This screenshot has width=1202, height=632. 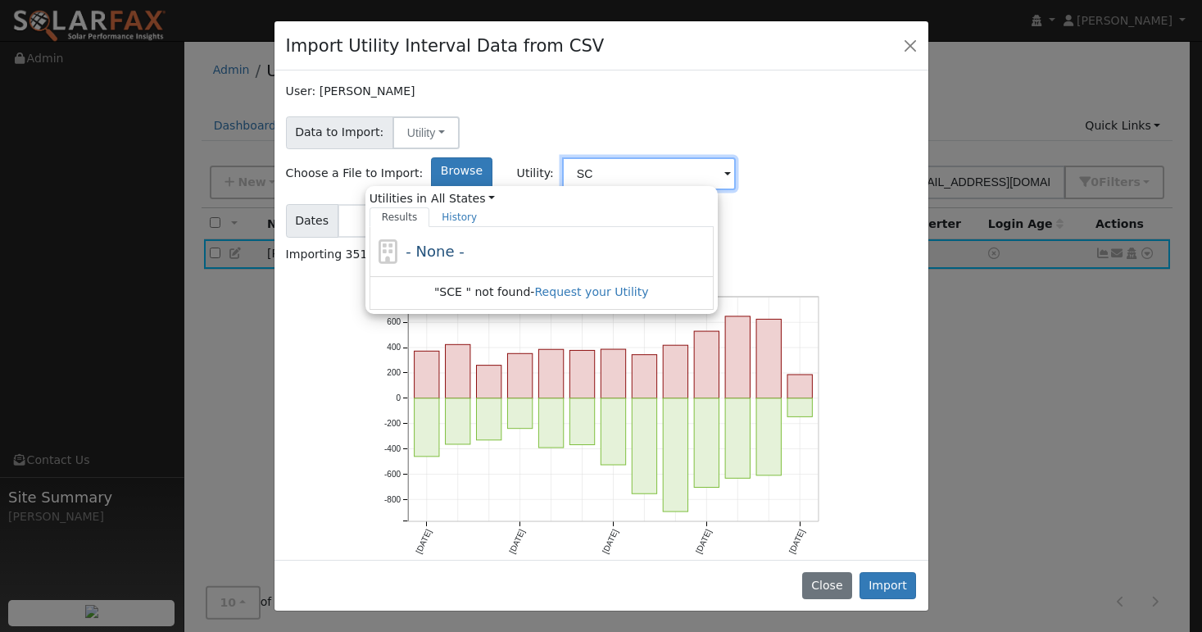 I want to click on text: -400, so click(x=393, y=448).